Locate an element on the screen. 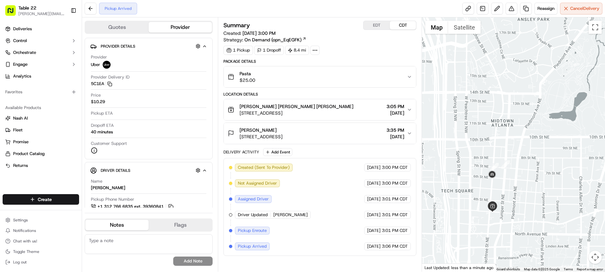 This screenshot has width=605, height=272. div: Past conversations is located at coordinates (25, 88).